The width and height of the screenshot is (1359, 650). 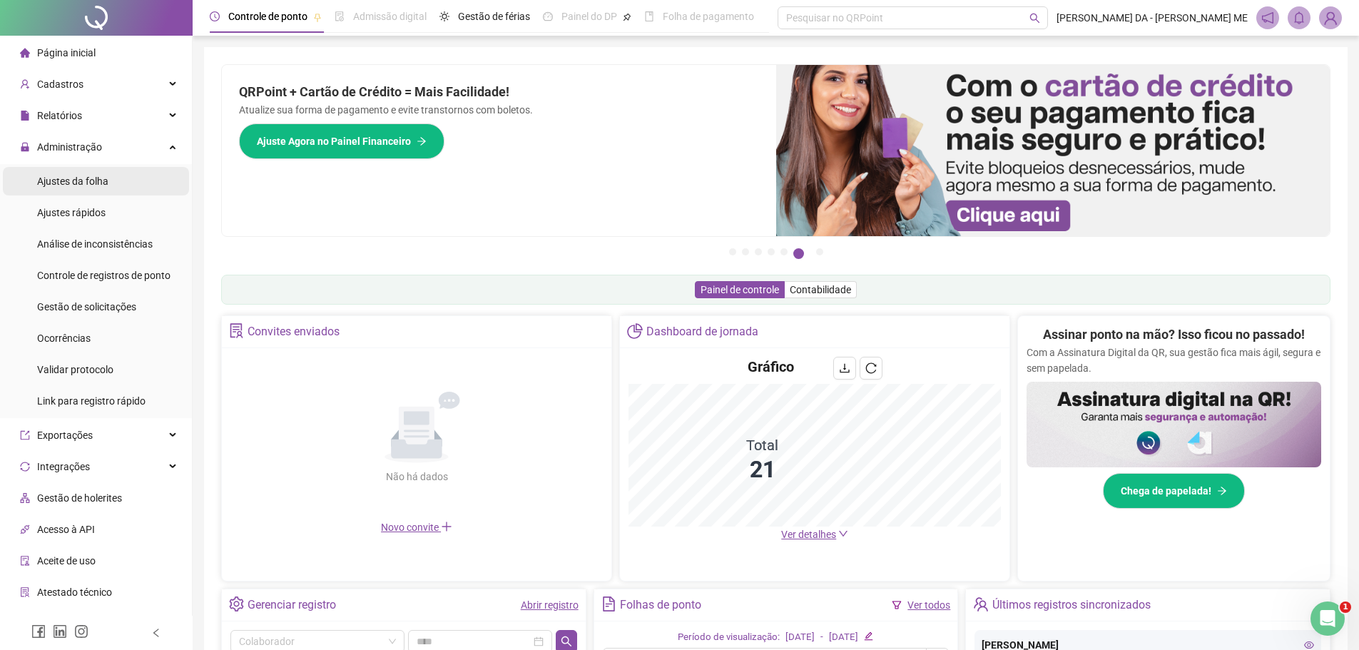 I want to click on span: Contabilidade, so click(x=820, y=290).